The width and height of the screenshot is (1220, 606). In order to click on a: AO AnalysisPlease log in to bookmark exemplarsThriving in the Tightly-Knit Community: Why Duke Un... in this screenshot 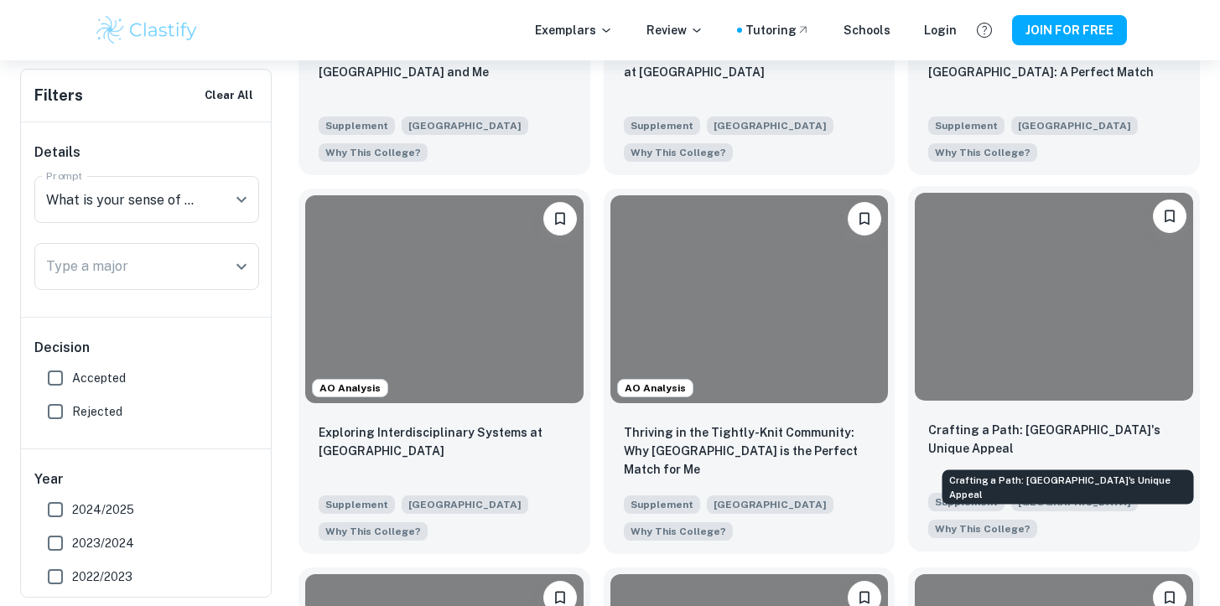, I will do `click(750, 372)`.